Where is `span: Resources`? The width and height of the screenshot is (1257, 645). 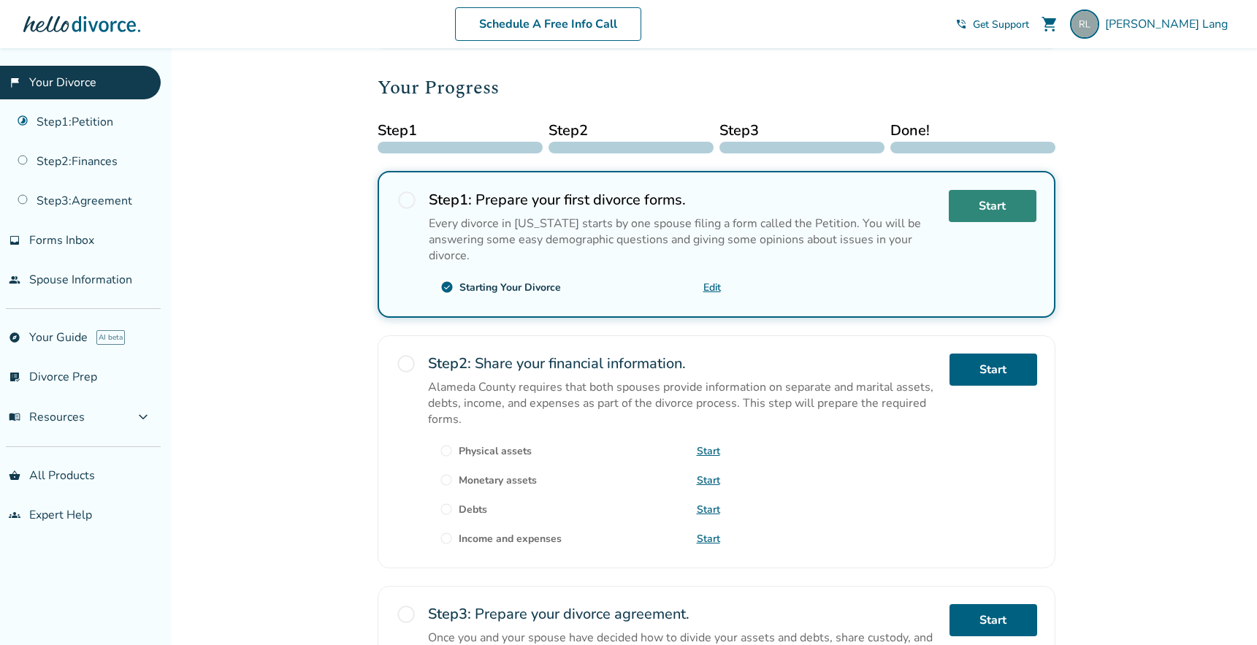
span: Resources is located at coordinates (47, 417).